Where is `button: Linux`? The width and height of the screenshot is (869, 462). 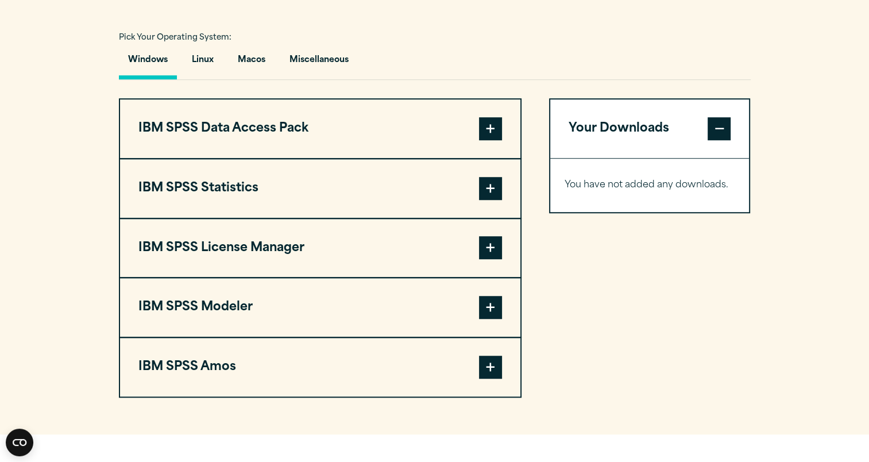
button: Linux is located at coordinates (203, 63).